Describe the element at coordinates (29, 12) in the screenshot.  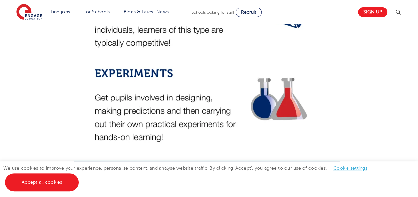
I see `img: Engage Education` at that location.